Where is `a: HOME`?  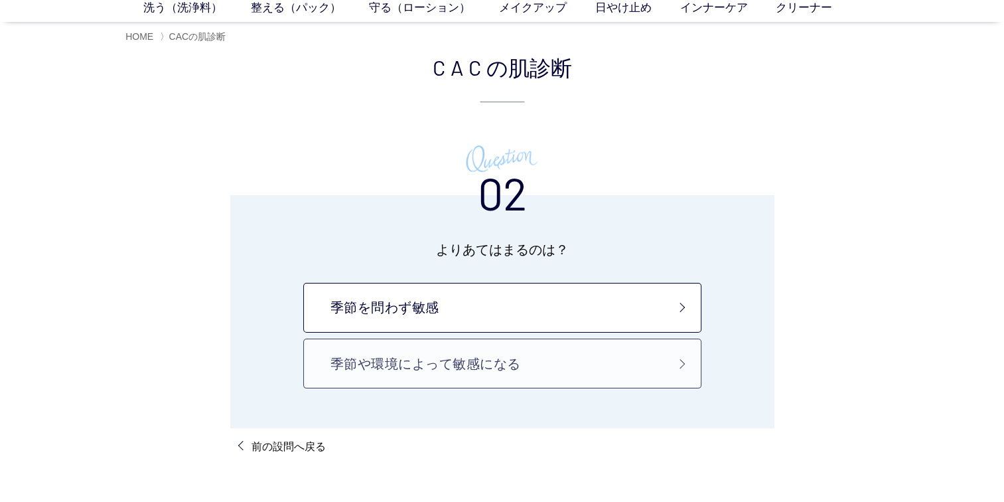
a: HOME is located at coordinates (139, 36).